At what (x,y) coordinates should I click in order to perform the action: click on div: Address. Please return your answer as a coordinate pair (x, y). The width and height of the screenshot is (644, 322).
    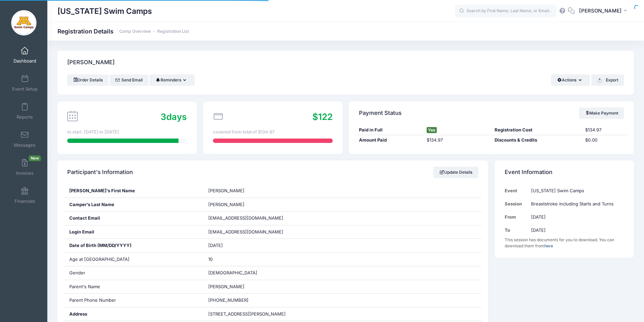
    Looking at the image, I should click on (134, 314).